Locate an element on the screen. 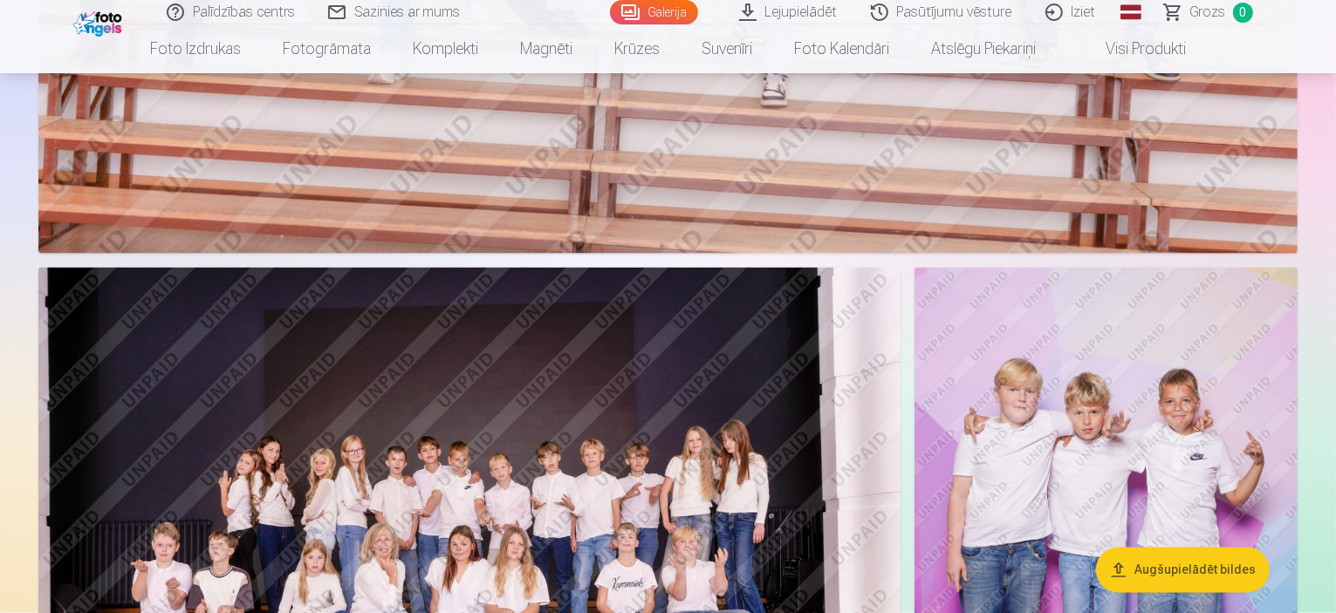  span: 0 is located at coordinates (1243, 12).